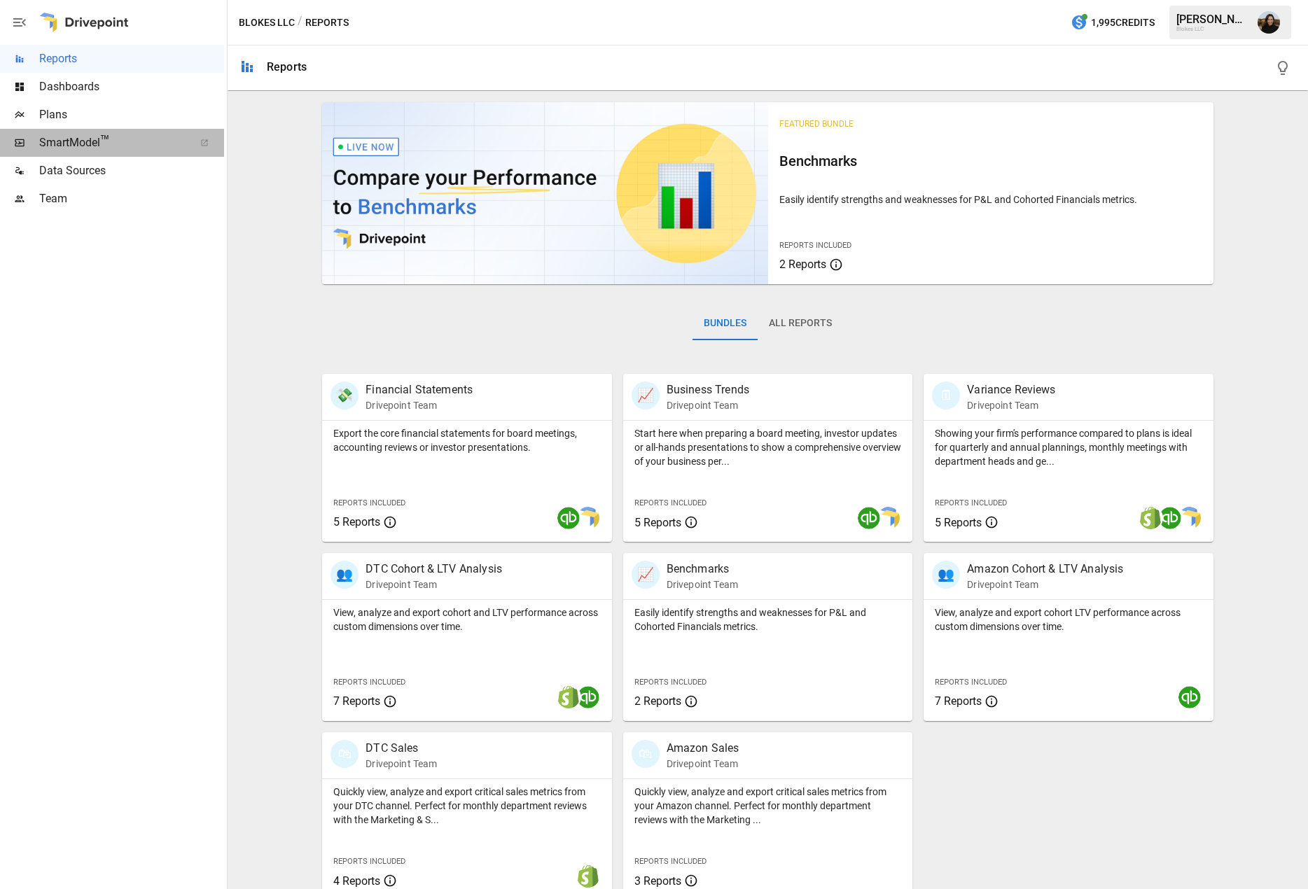  Describe the element at coordinates (725, 323) in the screenshot. I see `button: Bundles` at that location.